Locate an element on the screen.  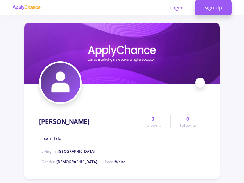
img: hasan papishradavatar is located at coordinates (60, 83).